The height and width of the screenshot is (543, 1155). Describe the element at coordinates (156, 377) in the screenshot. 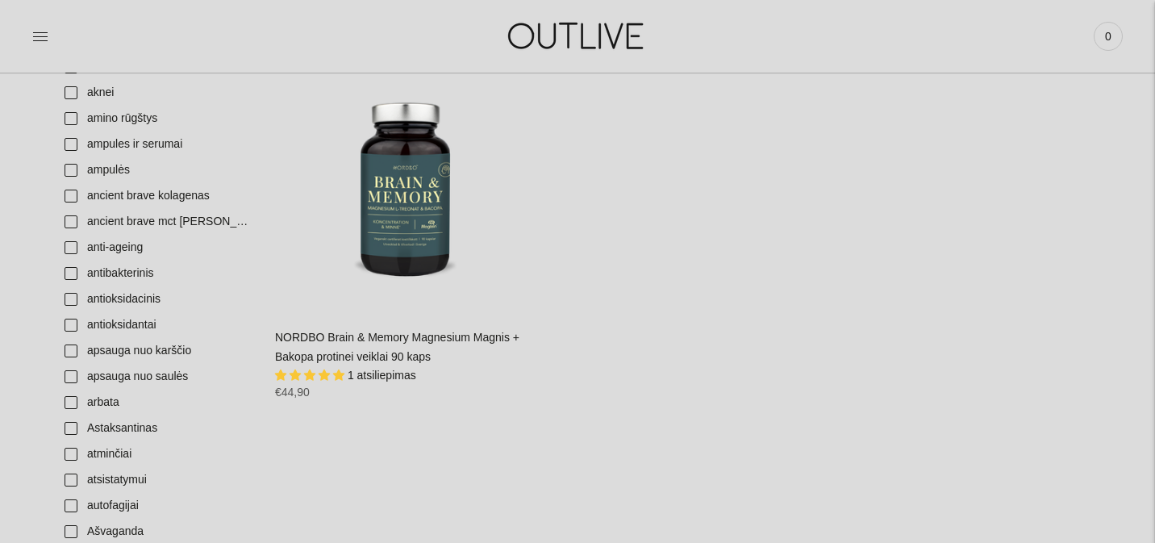

I see `a: apsauga nuo saulės` at that location.